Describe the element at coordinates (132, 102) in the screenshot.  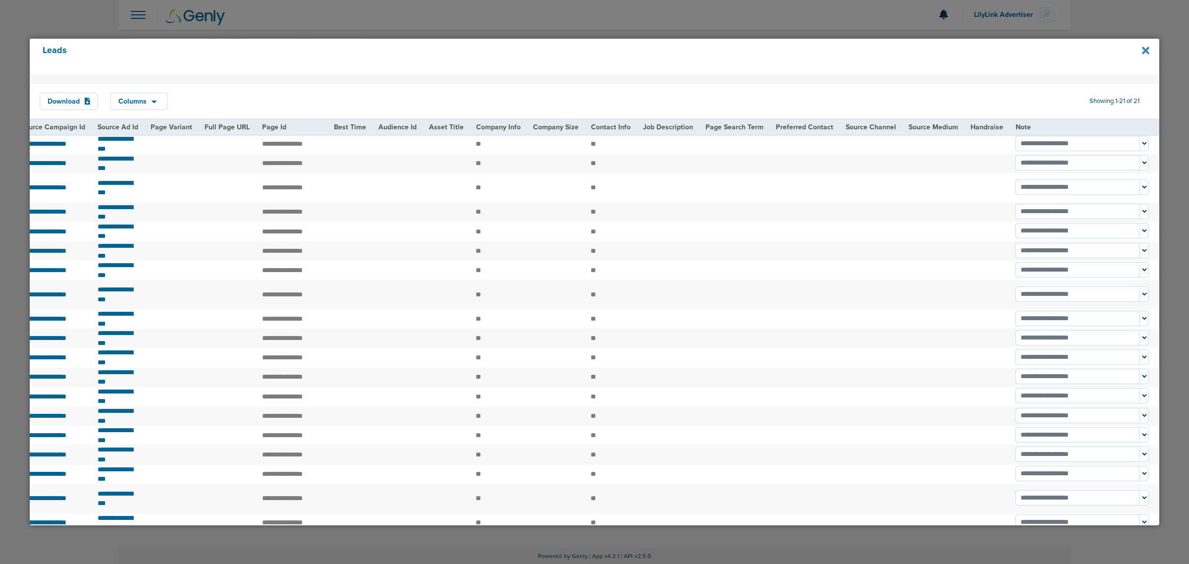
I see `span: Columns` at that location.